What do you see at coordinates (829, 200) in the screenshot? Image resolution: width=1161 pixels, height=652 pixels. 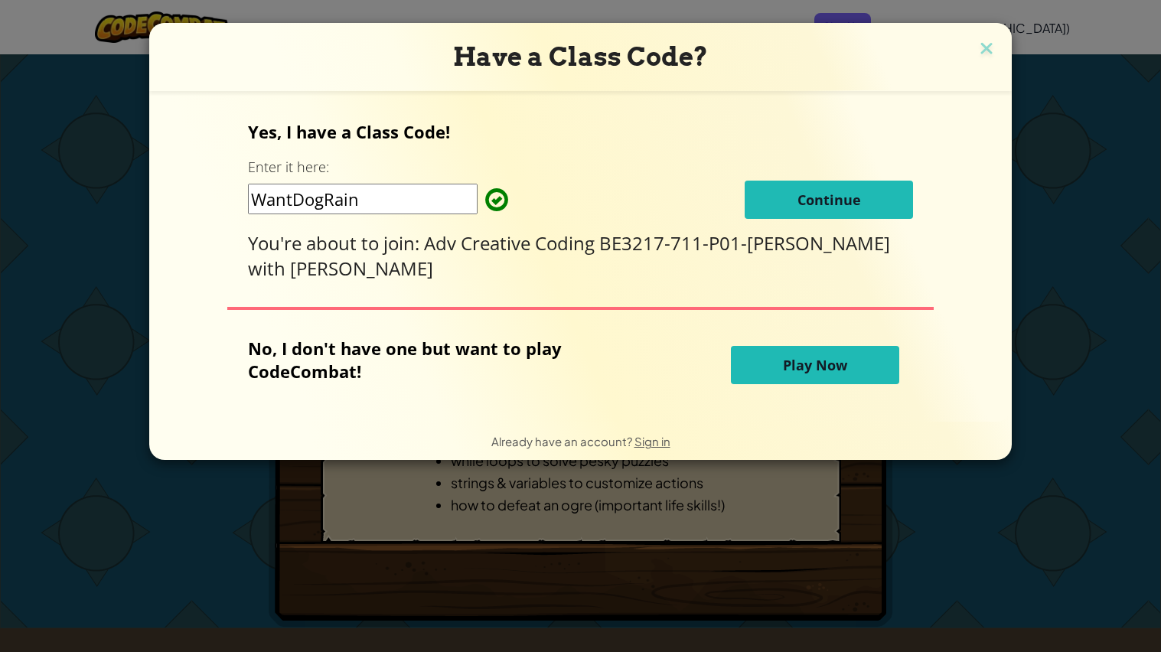 I see `span: Continue` at bounding box center [829, 200].